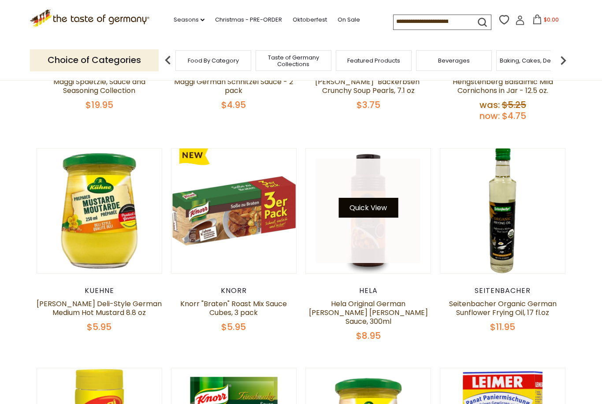  What do you see at coordinates (213, 60) in the screenshot?
I see `a: Food By Category` at bounding box center [213, 60].